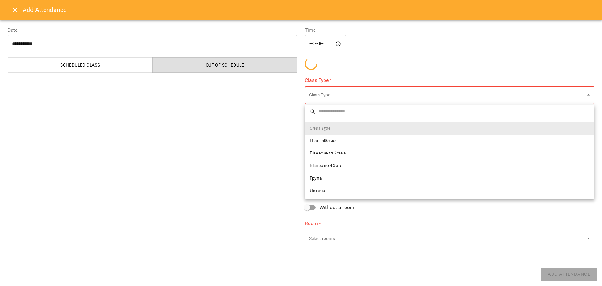 Image resolution: width=602 pixels, height=286 pixels. Describe the element at coordinates (450, 166) in the screenshot. I see `span: Бізнес по 45 хв` at that location.